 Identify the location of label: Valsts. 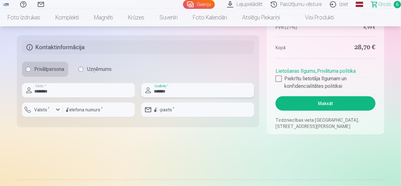
(42, 110).